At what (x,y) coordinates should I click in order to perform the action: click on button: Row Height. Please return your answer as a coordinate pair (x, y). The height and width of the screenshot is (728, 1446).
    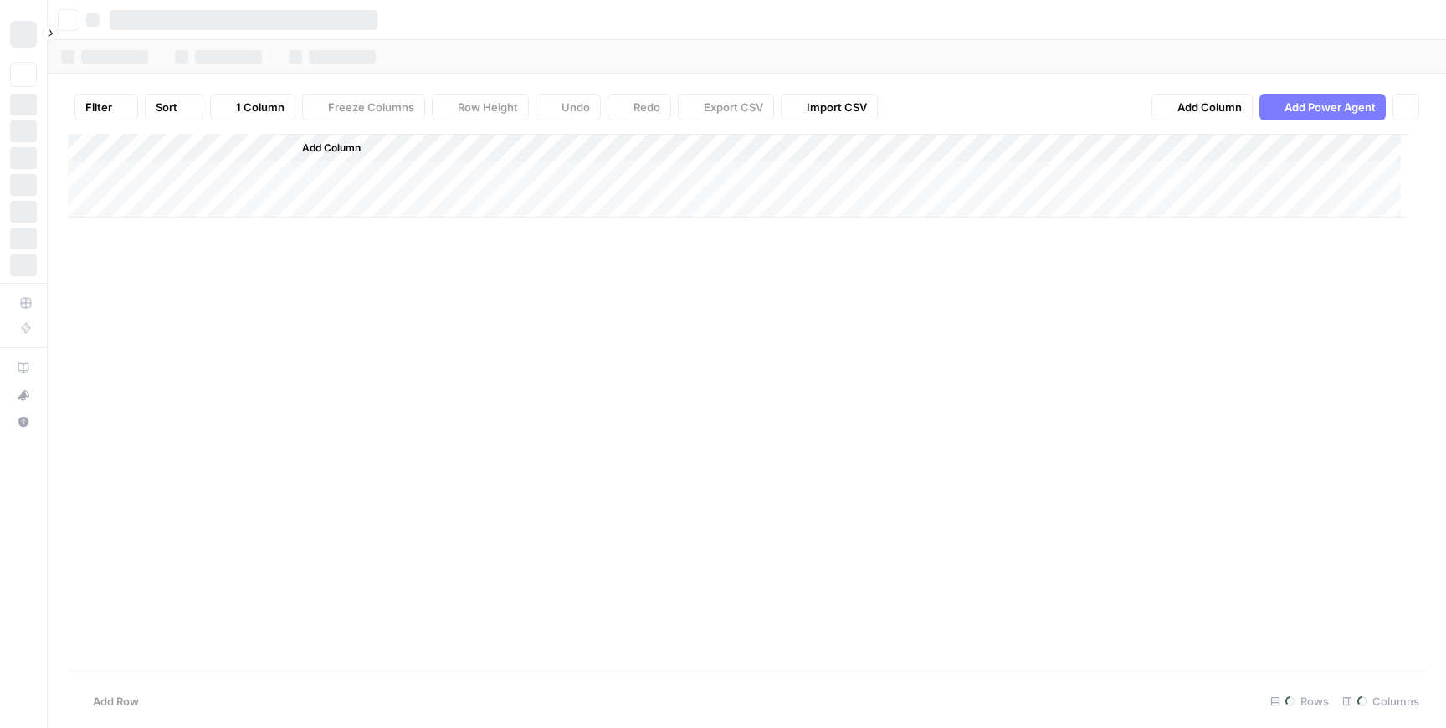
    Looking at the image, I should click on (480, 107).